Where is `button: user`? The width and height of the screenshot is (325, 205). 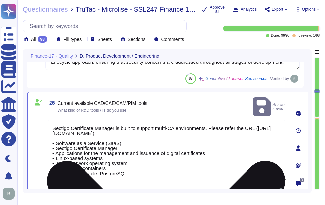
button: user is located at coordinates (10, 193).